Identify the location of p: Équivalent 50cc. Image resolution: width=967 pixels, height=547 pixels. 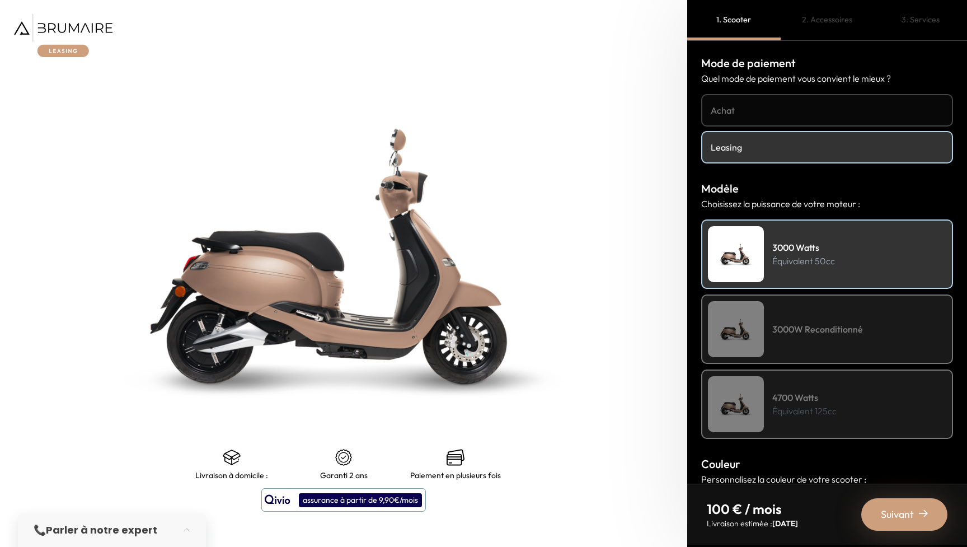
(804, 261).